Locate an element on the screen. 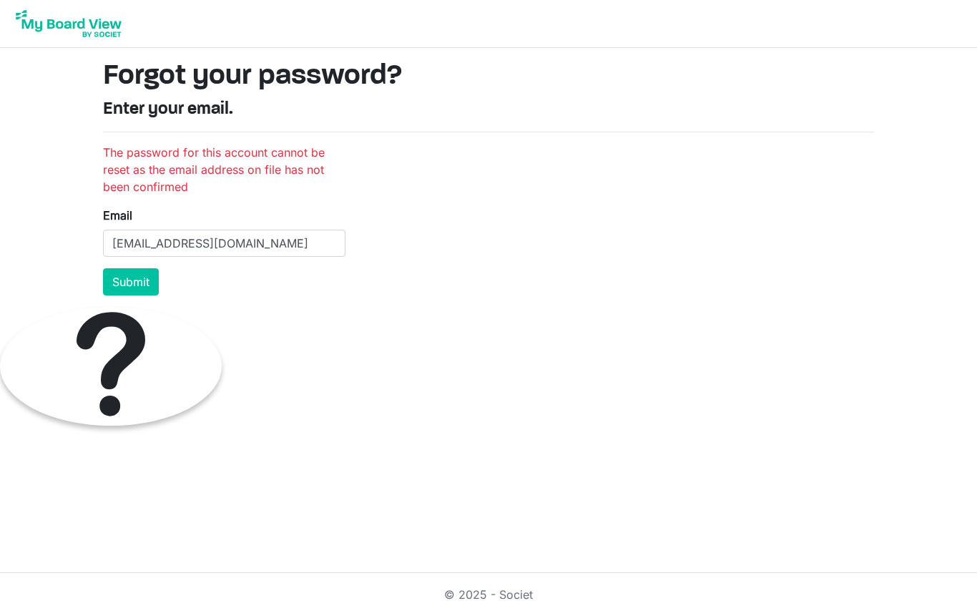 The image size is (977, 616). img: My Board View Logo is located at coordinates (69, 24).